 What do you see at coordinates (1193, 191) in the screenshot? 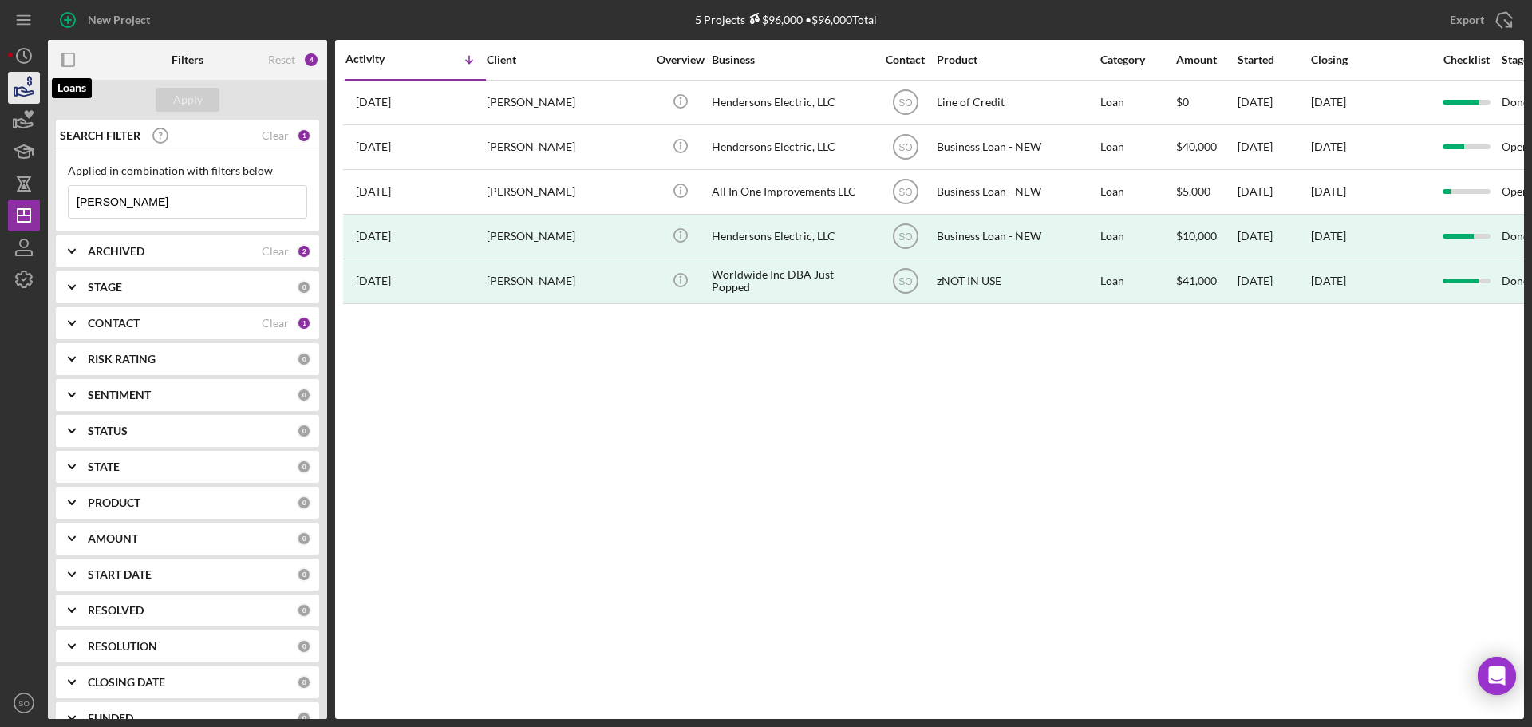
I see `span: $5,000` at bounding box center [1193, 191].